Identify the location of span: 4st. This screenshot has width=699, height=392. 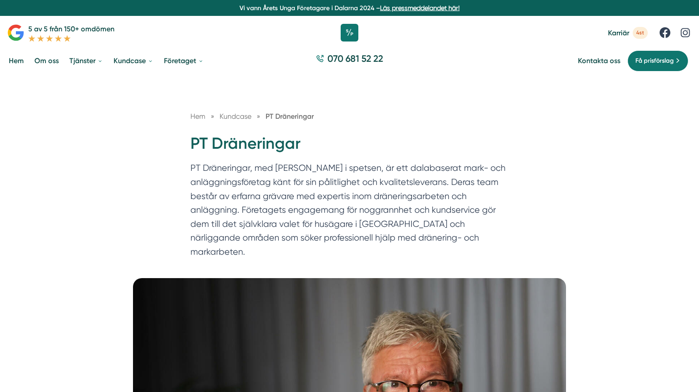
(640, 33).